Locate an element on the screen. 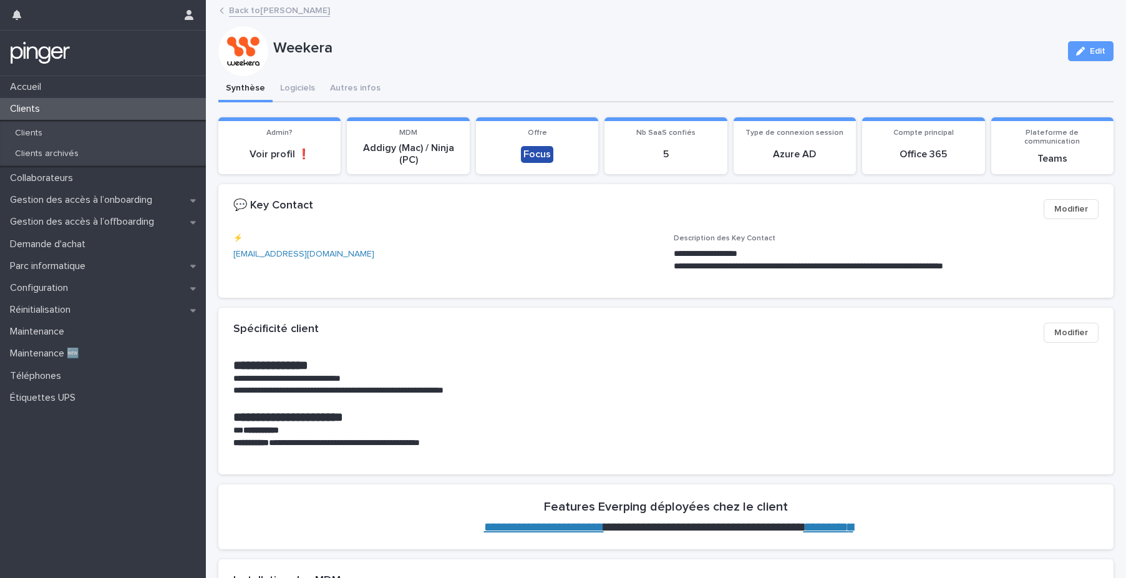 Image resolution: width=1126 pixels, height=578 pixels. p: Teams is located at coordinates (1053, 158).